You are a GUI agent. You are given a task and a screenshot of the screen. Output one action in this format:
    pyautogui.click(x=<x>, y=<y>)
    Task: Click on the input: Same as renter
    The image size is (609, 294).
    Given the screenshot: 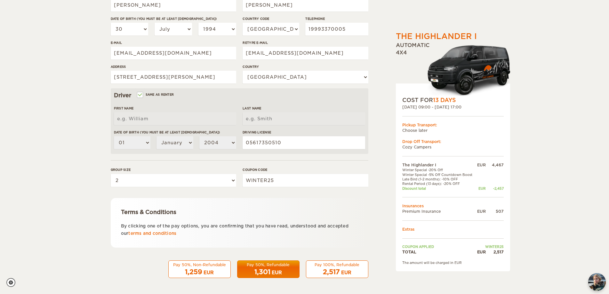 What is the action you would take?
    pyautogui.click(x=140, y=95)
    